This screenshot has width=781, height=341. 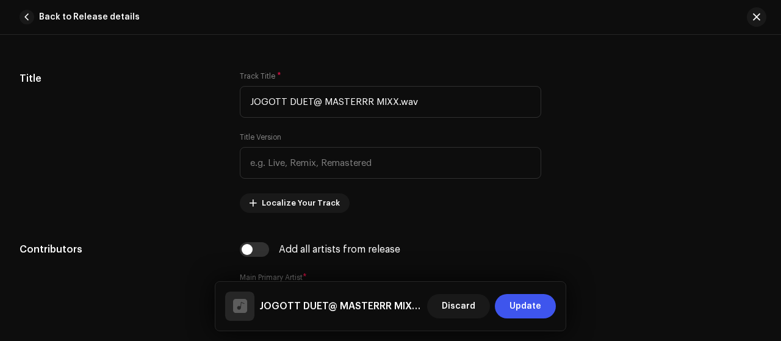 What do you see at coordinates (120, 79) in the screenshot?
I see `h5: Title` at bounding box center [120, 79].